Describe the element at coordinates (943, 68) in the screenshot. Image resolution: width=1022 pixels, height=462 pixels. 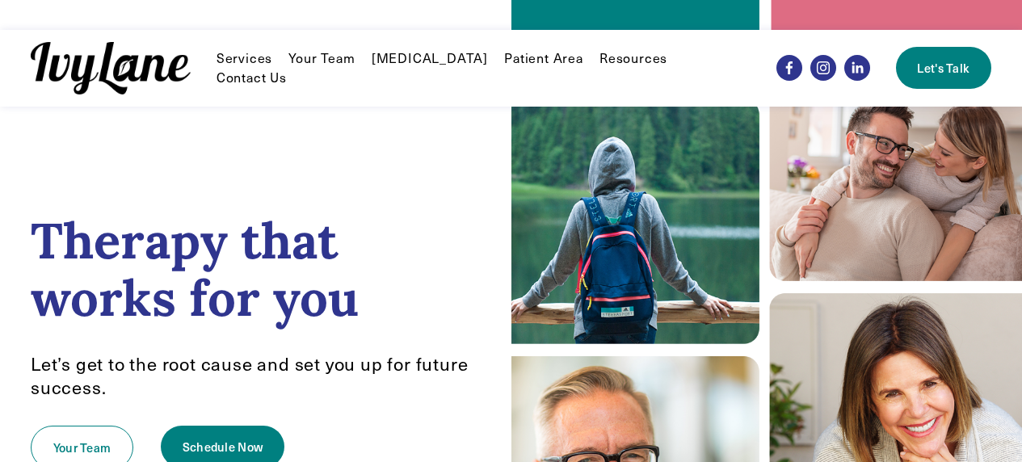
I see `a: Let's Talk` at that location.